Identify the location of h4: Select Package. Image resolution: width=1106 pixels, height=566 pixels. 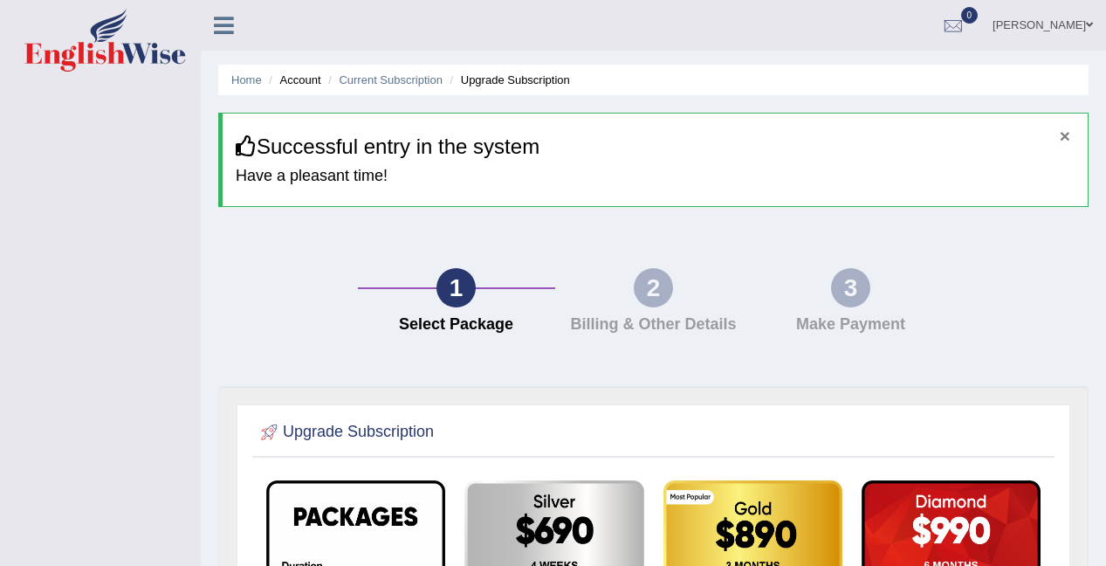
(457, 325).